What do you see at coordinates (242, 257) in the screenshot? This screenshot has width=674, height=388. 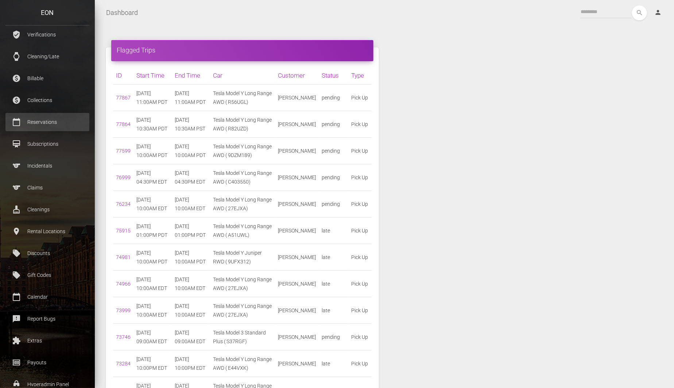 I see `td: Tesla Model Y Juniper RWD ( 9UFX312)` at bounding box center [242, 257].